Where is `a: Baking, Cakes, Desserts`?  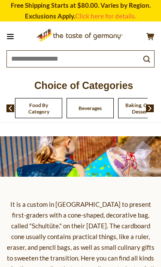 a: Baking, Cakes, Desserts is located at coordinates (142, 108).